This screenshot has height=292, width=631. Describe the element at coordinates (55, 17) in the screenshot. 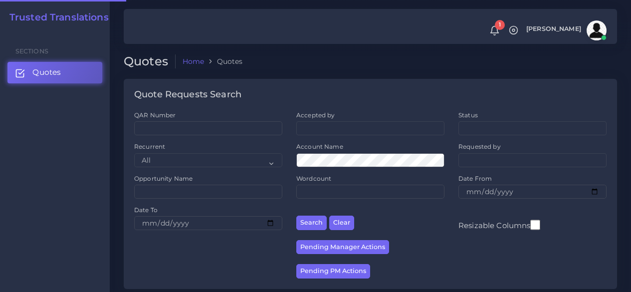

I see `h2: Trusted Translations` at that location.